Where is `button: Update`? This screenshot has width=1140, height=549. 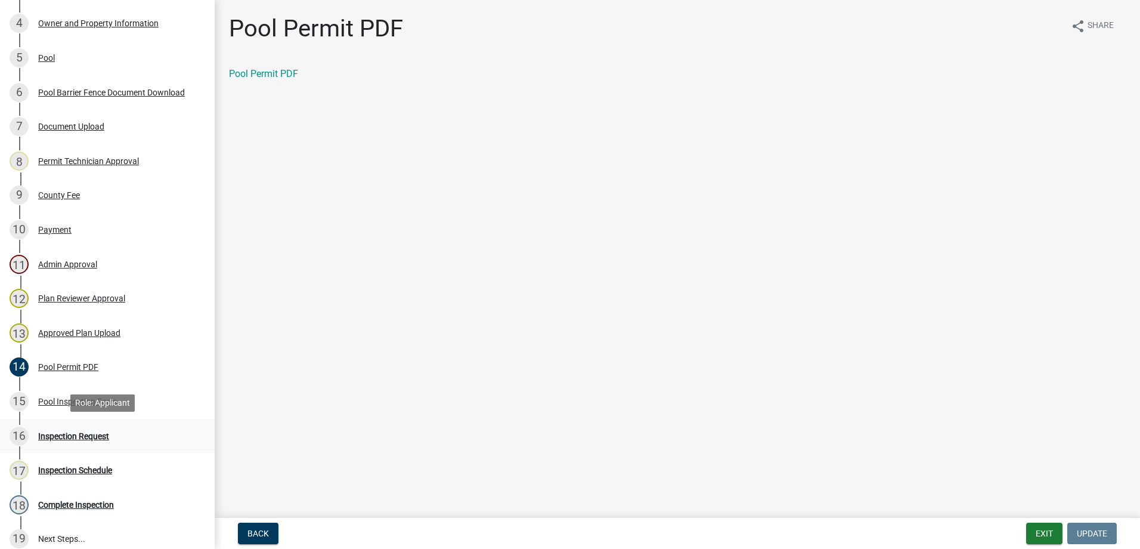
button: Update is located at coordinates (1092, 533).